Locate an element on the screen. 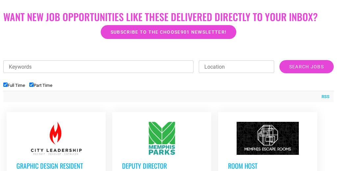 This screenshot has height=171, width=337. h3: Deputy Director is located at coordinates (162, 165).